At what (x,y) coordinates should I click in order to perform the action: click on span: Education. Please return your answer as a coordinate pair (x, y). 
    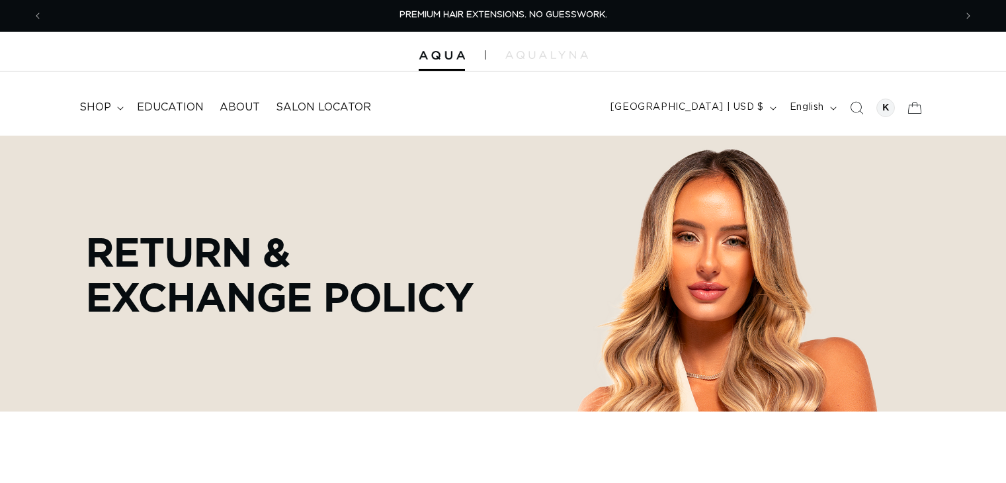
    Looking at the image, I should click on (170, 107).